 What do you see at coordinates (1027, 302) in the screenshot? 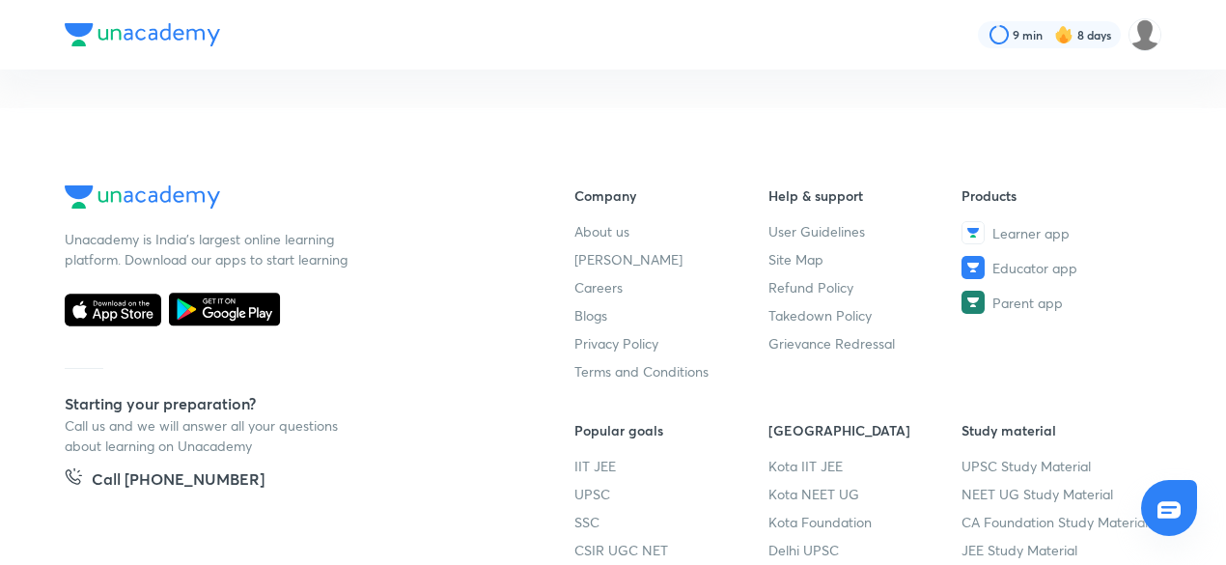
I see `span: Parent app` at bounding box center [1027, 302].